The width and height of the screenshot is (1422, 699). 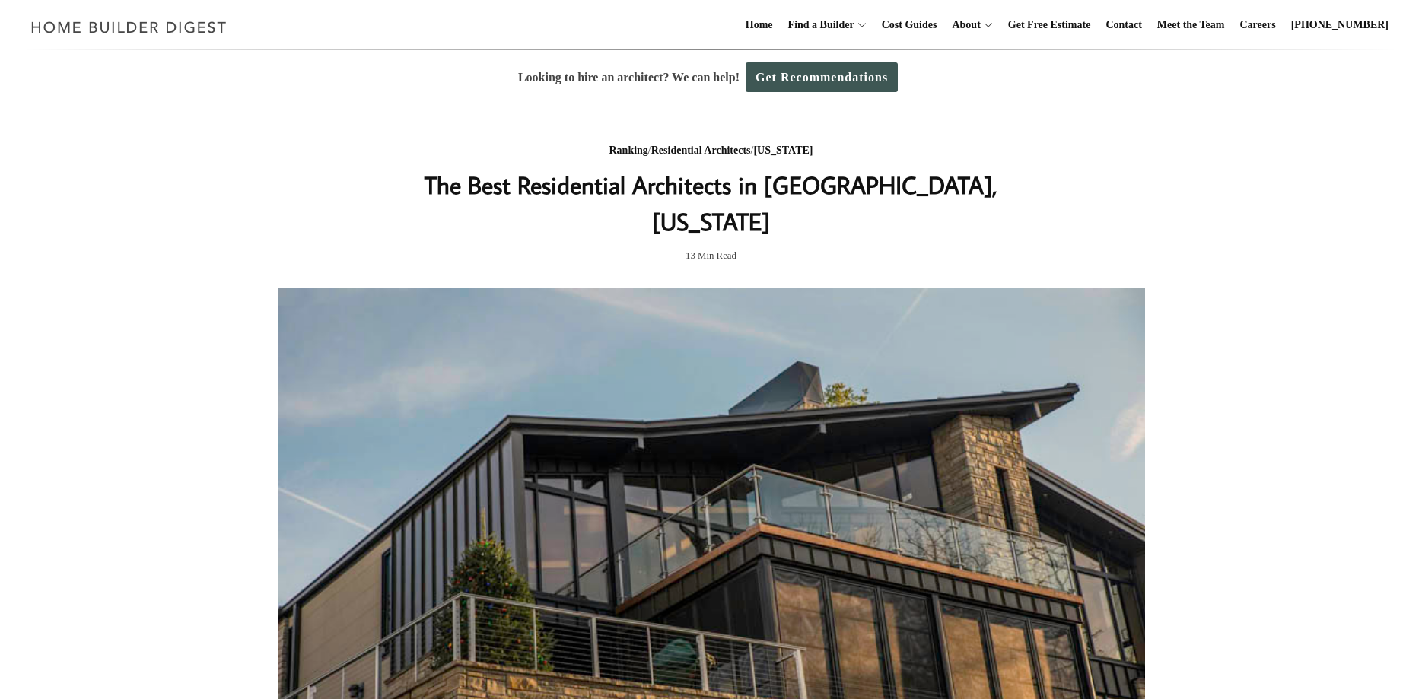 What do you see at coordinates (1123, 25) in the screenshot?
I see `a: Contact` at bounding box center [1123, 25].